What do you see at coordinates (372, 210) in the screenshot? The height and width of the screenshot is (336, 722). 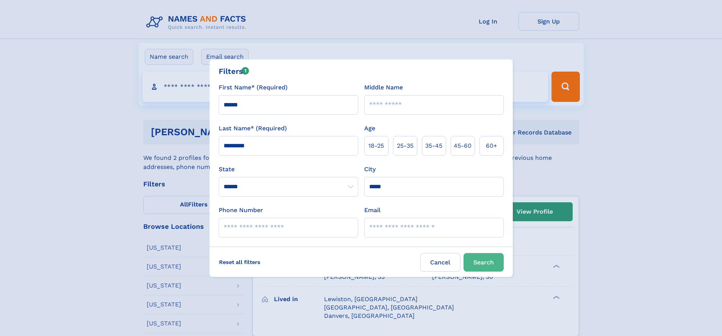 I see `label: Email` at bounding box center [372, 210].